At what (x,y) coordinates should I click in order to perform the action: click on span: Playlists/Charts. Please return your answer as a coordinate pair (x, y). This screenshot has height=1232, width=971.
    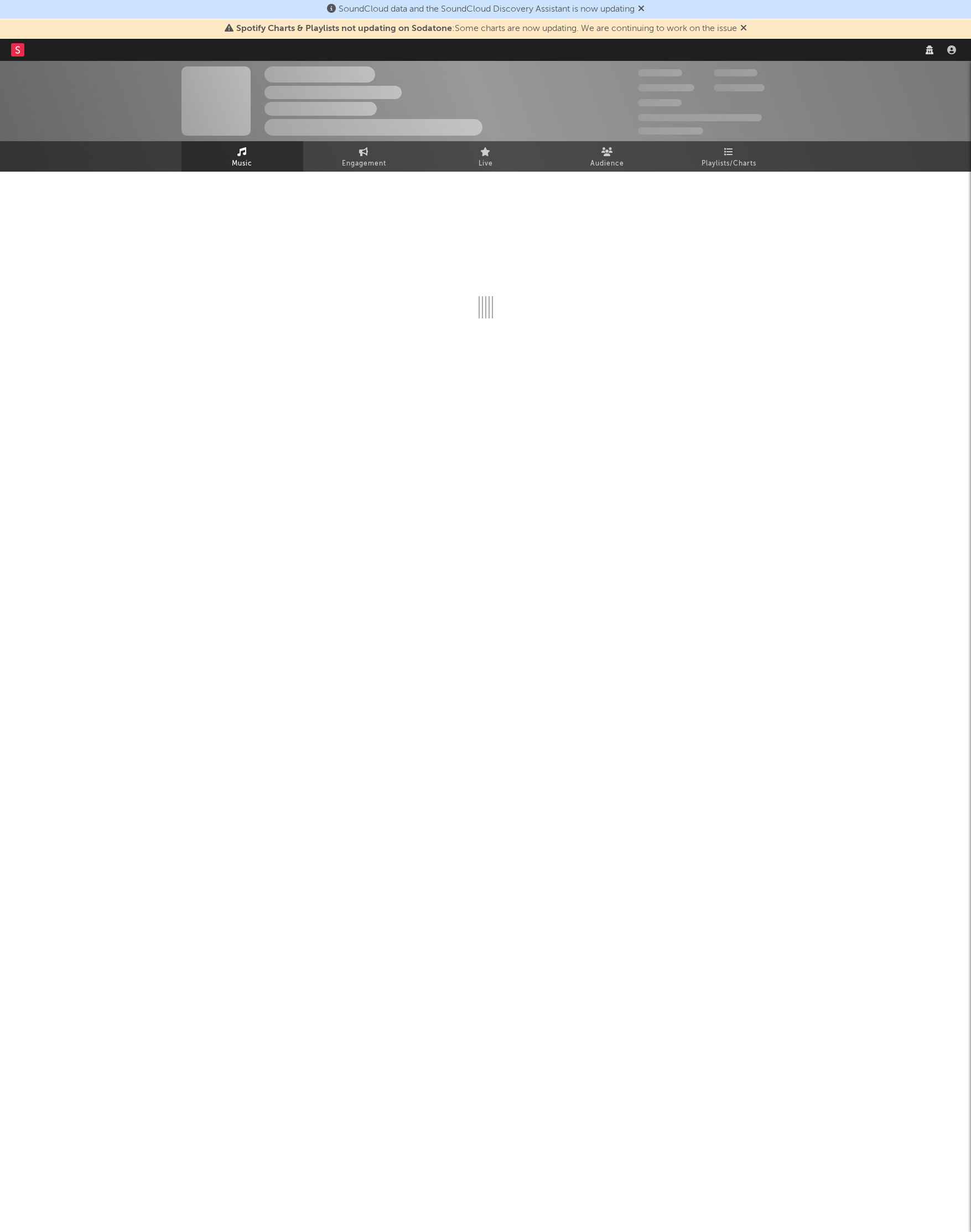
    Looking at the image, I should click on (729, 164).